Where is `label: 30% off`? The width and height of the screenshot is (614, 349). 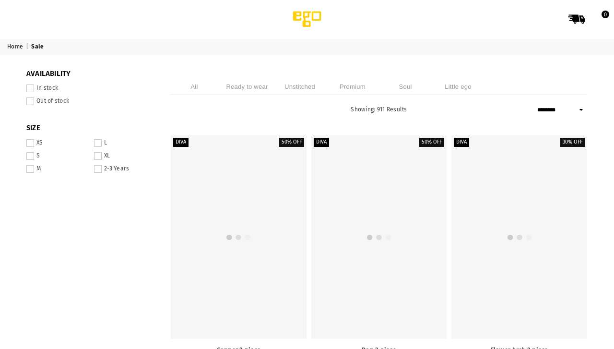 label: 30% off is located at coordinates (573, 142).